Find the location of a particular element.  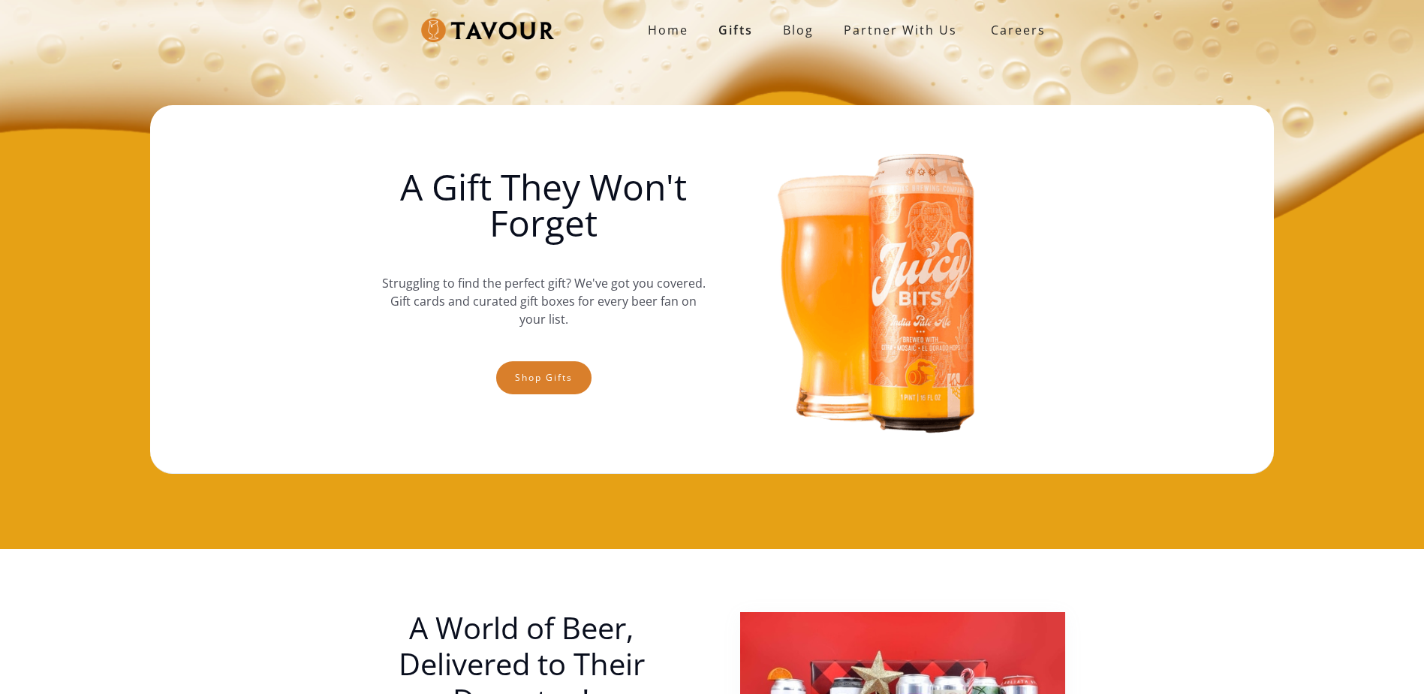

strong: Home is located at coordinates (668, 30).